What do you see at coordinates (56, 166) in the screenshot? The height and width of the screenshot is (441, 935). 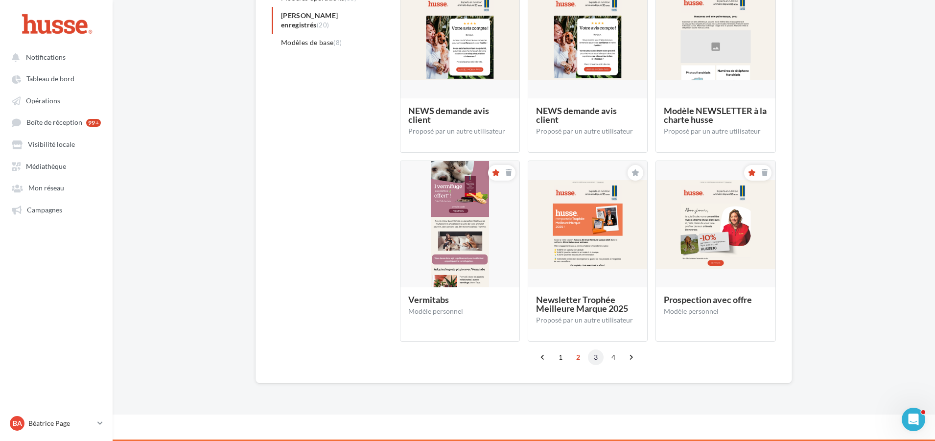 I see `a: Médiathèque` at bounding box center [56, 166].